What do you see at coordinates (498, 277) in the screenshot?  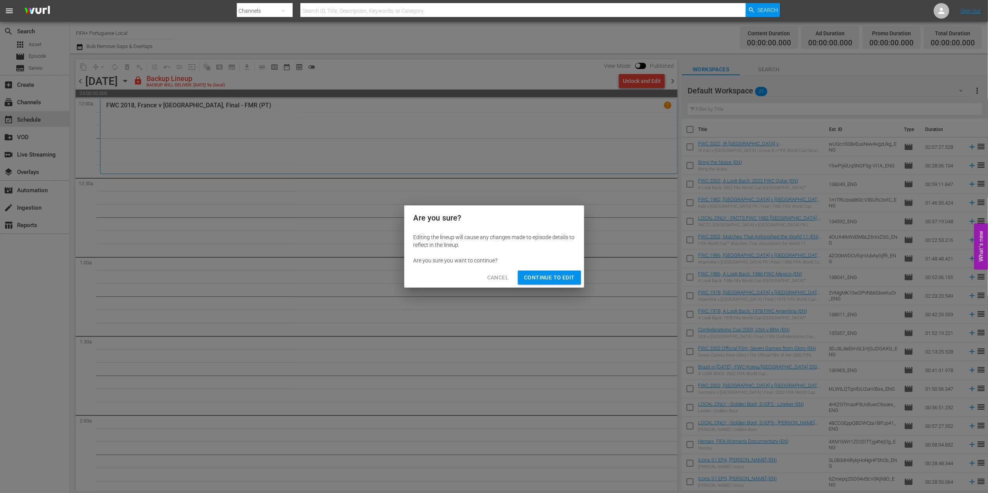 I see `button: Cancel` at bounding box center [498, 277].